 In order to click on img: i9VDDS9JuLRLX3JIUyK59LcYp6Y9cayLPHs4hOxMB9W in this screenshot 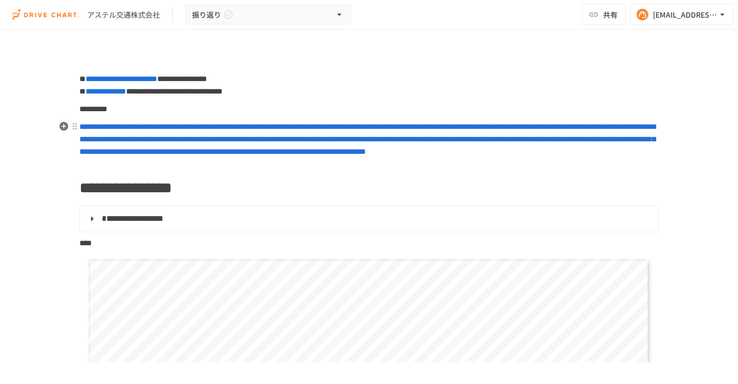, I will do `click(46, 15)`.